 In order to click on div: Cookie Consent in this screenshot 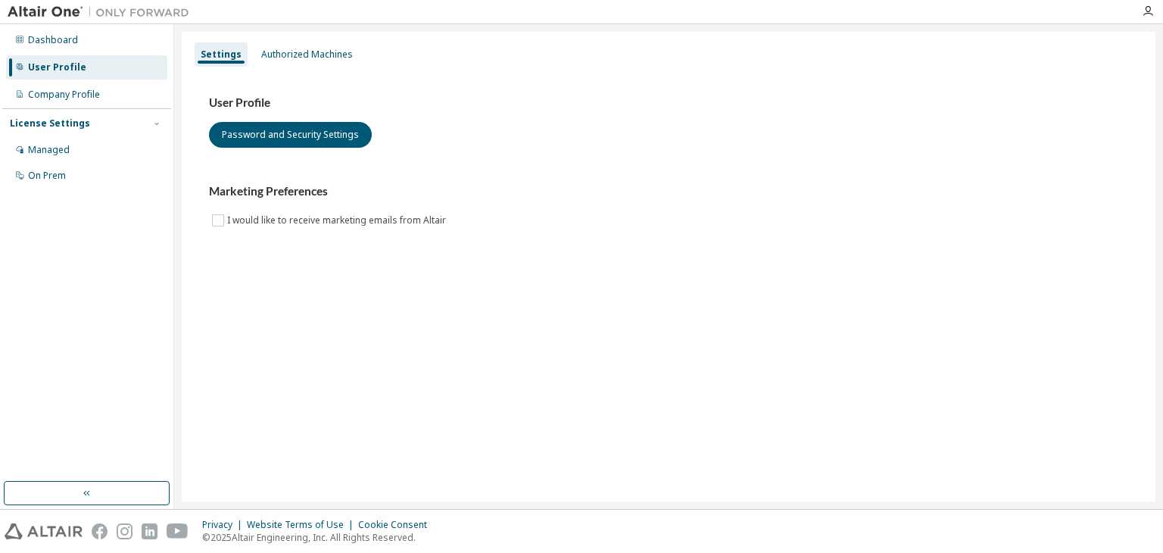, I will do `click(397, 525)`.